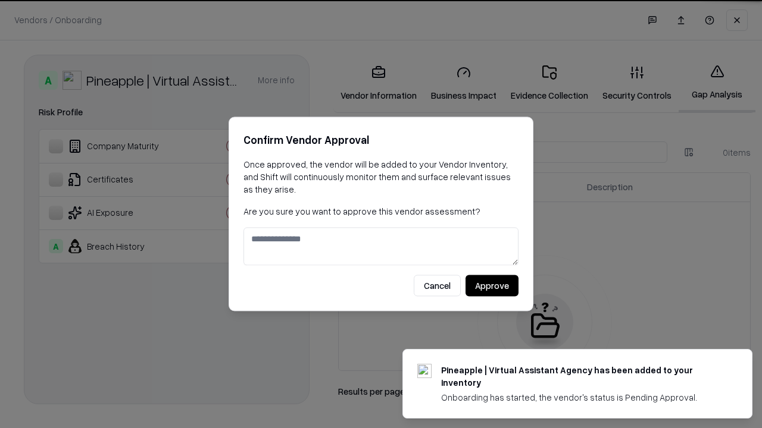  What do you see at coordinates (437, 286) in the screenshot?
I see `button: Cancel` at bounding box center [437, 286].